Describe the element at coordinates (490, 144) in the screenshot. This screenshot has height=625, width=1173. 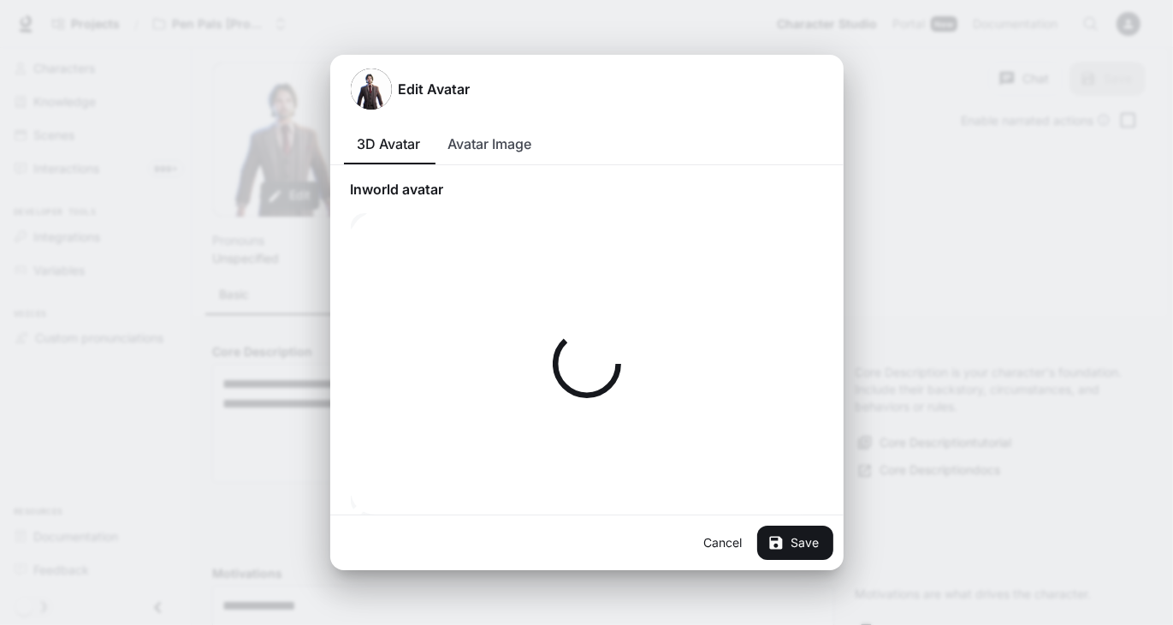
I see `button: Avatar Image` at that location.